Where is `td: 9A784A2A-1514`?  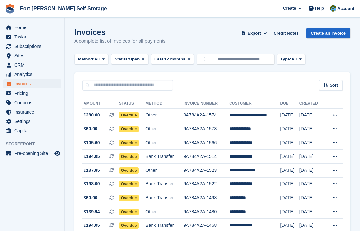 td: 9A784A2A-1514 is located at coordinates (206, 157).